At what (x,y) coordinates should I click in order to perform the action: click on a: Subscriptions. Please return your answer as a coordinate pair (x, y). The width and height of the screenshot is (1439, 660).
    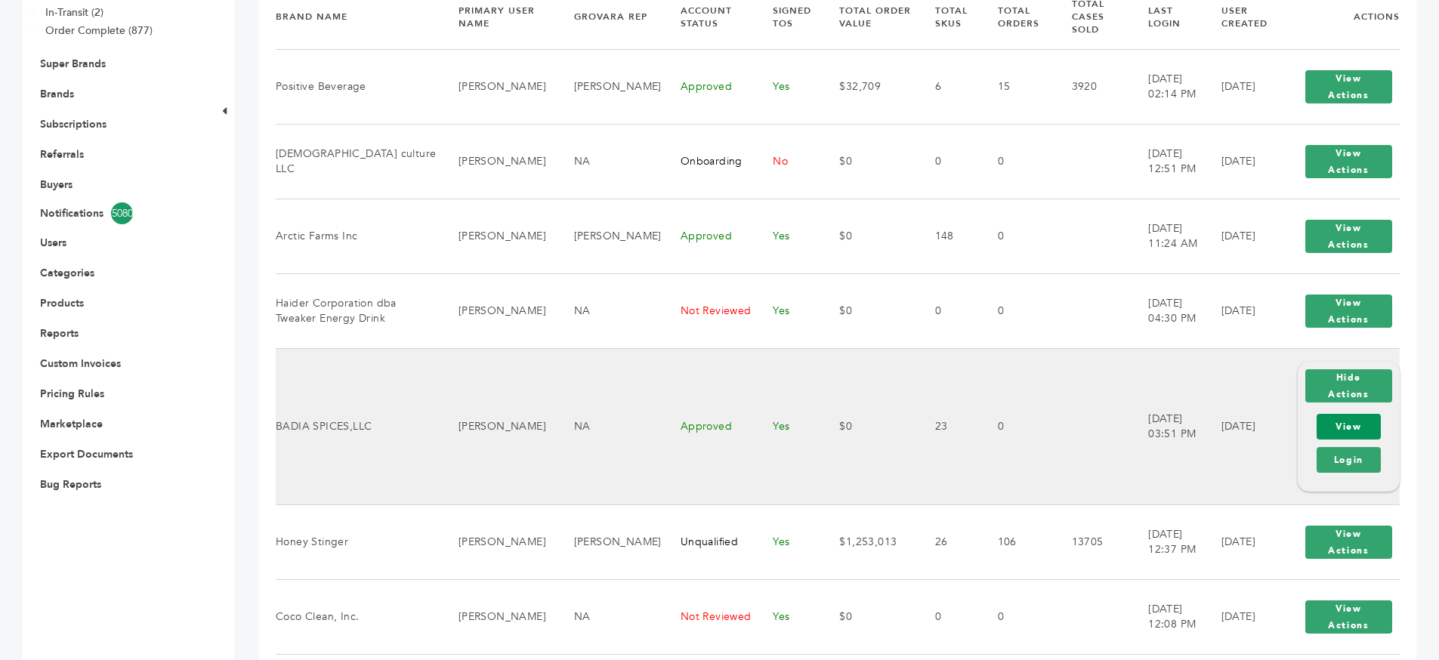
    Looking at the image, I should click on (73, 124).